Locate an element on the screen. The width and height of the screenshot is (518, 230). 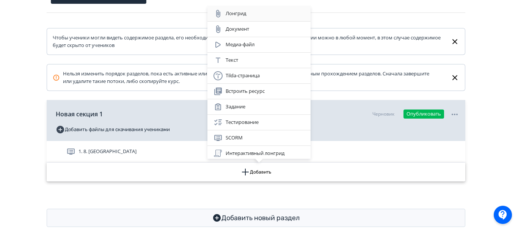
div: Tilda-страница is located at coordinates (259, 76).